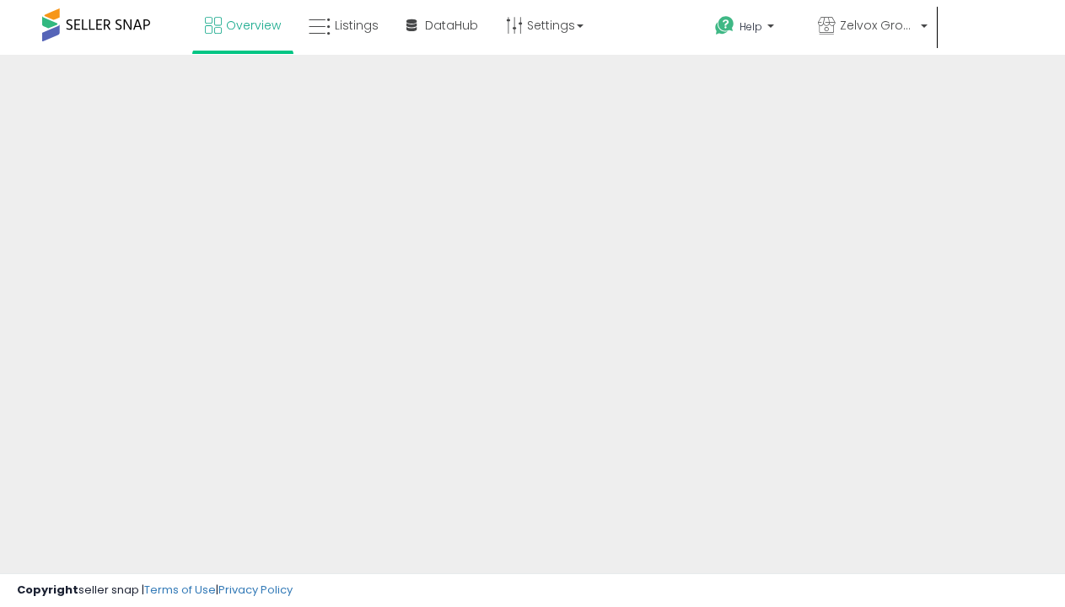  Describe the element at coordinates (724, 25) in the screenshot. I see `i: Get Help` at that location.